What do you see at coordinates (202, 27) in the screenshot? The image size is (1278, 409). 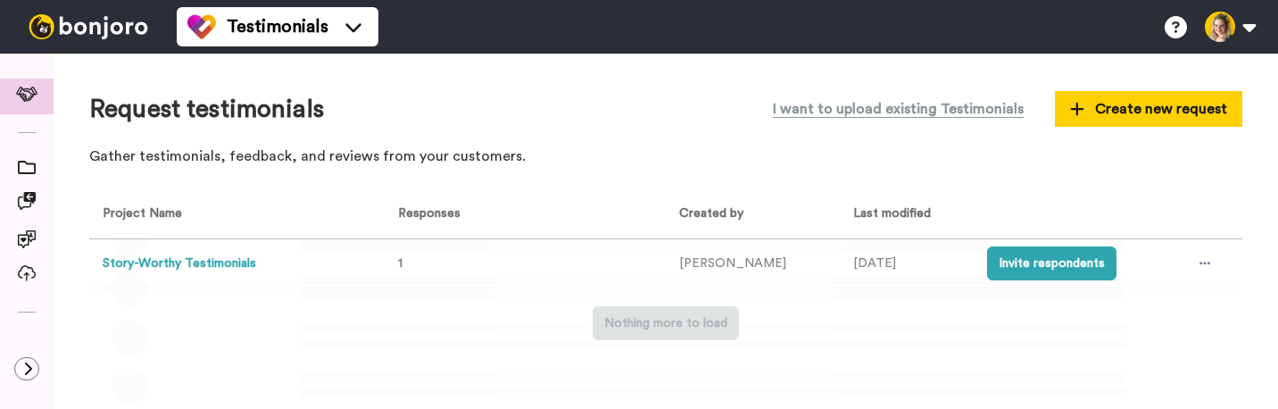 I see `img: tm-color.svg` at bounding box center [202, 27].